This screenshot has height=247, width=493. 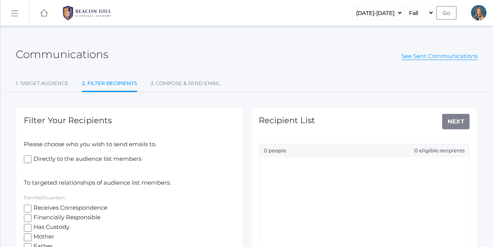 What do you see at coordinates (185, 84) in the screenshot?
I see `a: 3. Compose & Send Email` at bounding box center [185, 84].